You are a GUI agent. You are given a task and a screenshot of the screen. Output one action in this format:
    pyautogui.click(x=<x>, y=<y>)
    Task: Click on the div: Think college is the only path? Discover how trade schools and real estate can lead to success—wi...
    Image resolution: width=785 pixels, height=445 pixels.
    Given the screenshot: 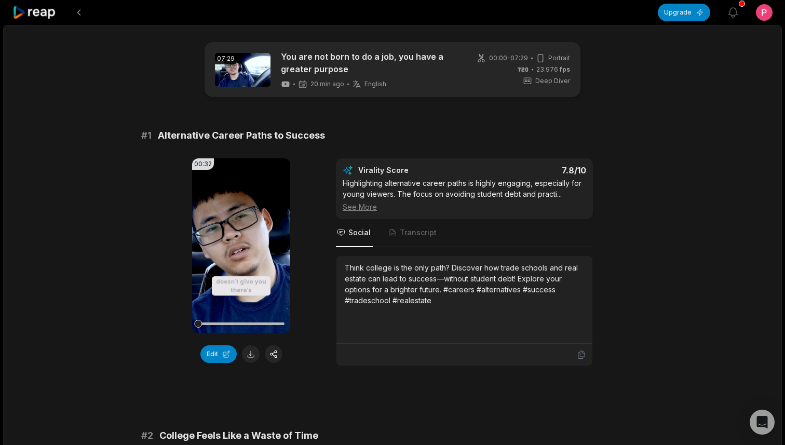 What is the action you would take?
    pyautogui.click(x=464, y=284)
    